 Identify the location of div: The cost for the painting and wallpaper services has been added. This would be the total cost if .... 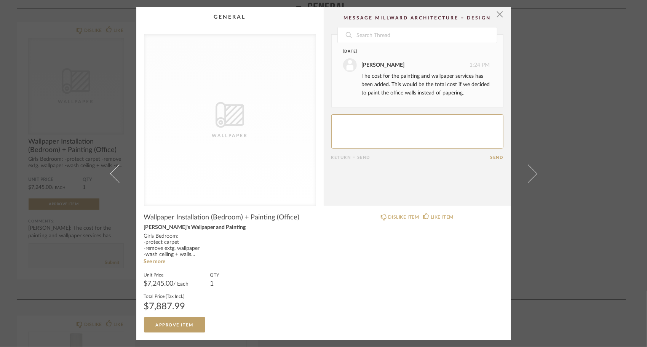
(426, 85).